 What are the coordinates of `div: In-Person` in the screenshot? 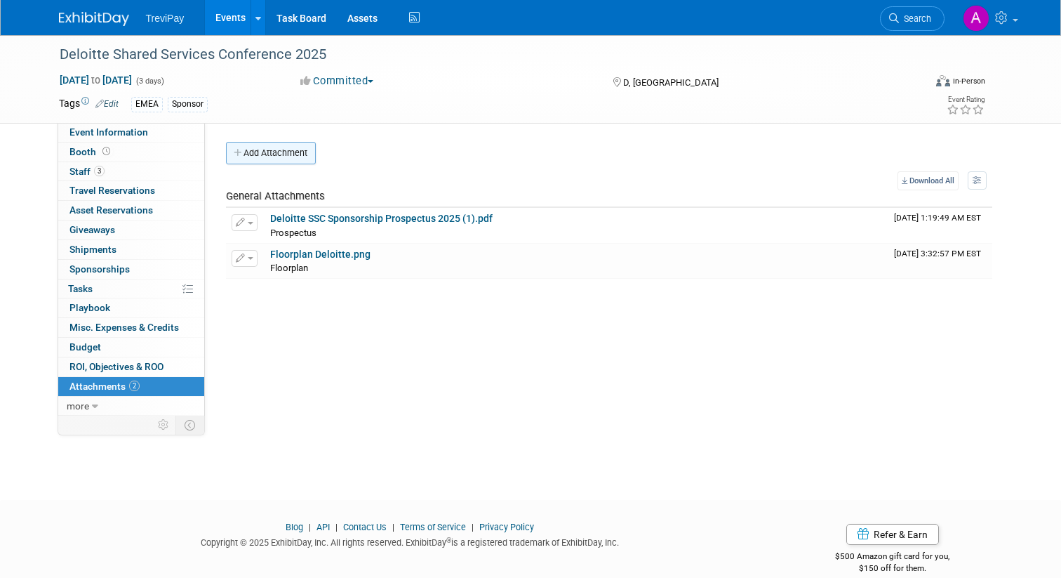 It's located at (969, 81).